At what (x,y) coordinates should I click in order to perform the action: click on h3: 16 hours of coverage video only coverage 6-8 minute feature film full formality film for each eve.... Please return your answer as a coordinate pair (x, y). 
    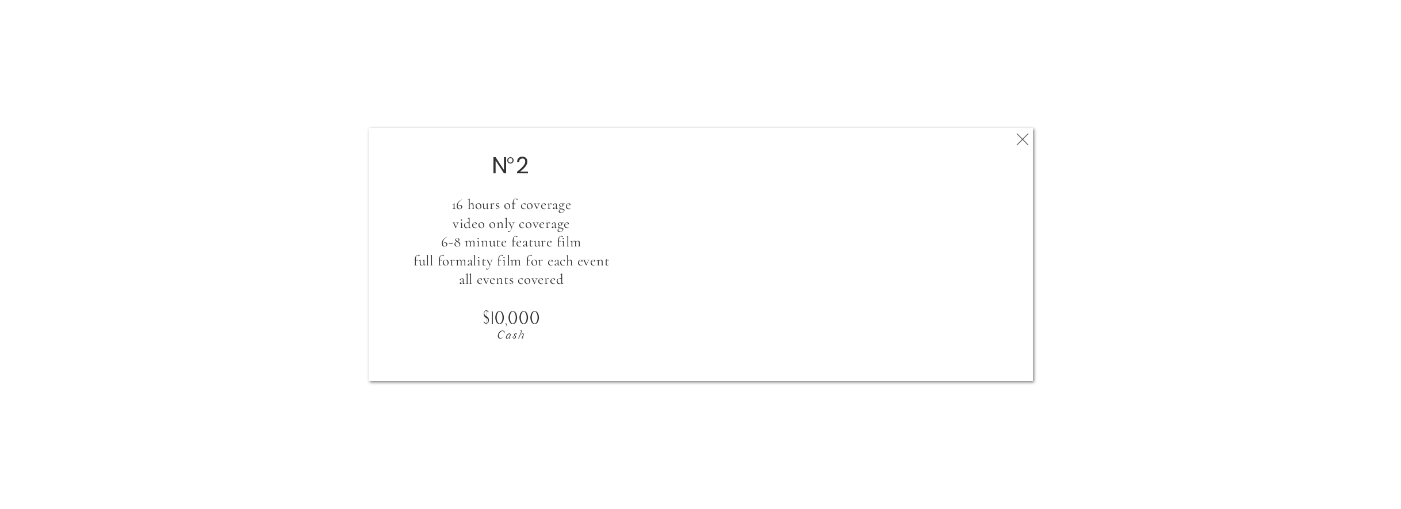
    Looking at the image, I should click on (511, 243).